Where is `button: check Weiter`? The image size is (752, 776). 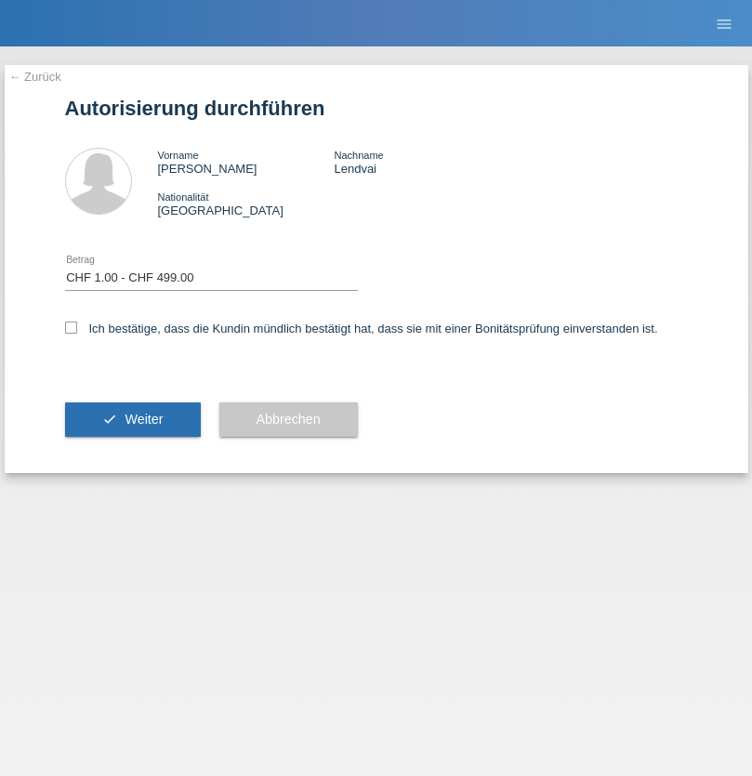
button: check Weiter is located at coordinates (133, 420).